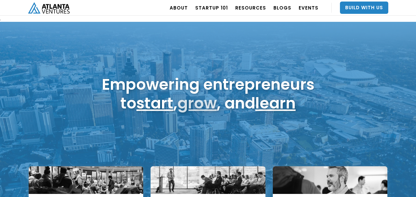 This screenshot has height=197, width=416. I want to click on a: start, so click(155, 103).